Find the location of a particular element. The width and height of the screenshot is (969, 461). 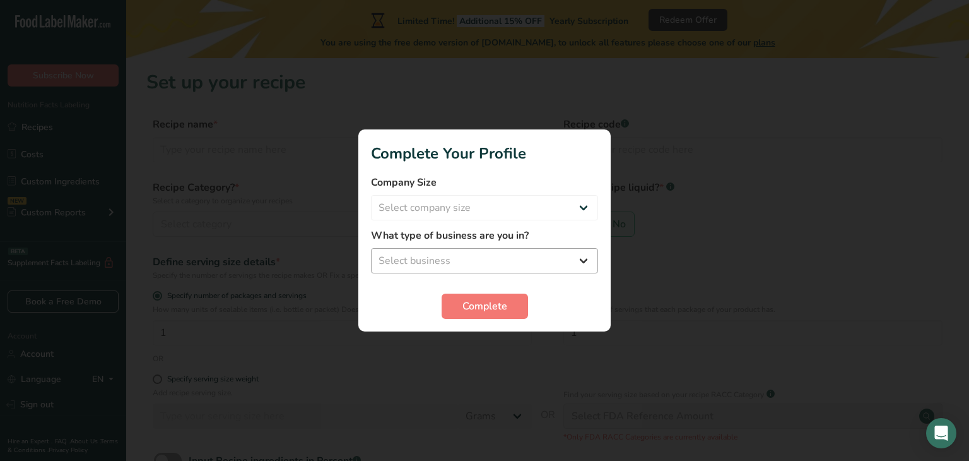

label: What type of business are you in? is located at coordinates (485, 235).